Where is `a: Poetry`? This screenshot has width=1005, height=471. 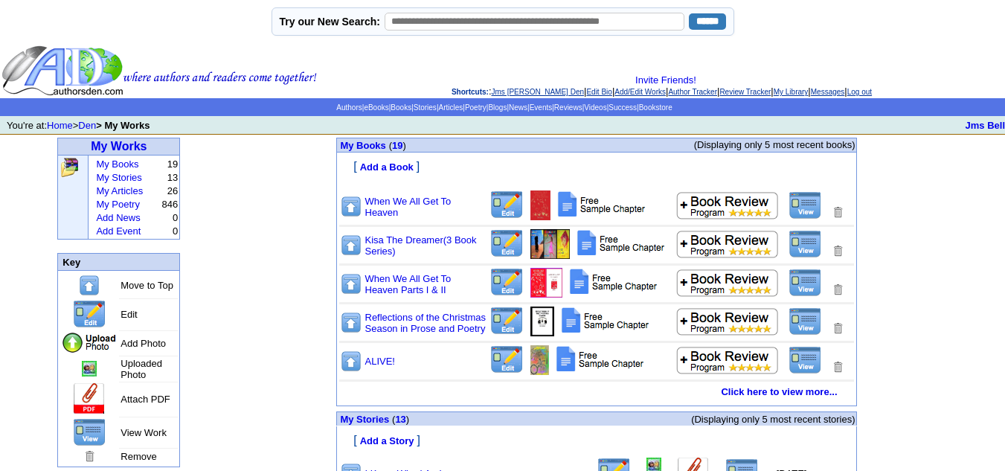
a: Poetry is located at coordinates (475, 107).